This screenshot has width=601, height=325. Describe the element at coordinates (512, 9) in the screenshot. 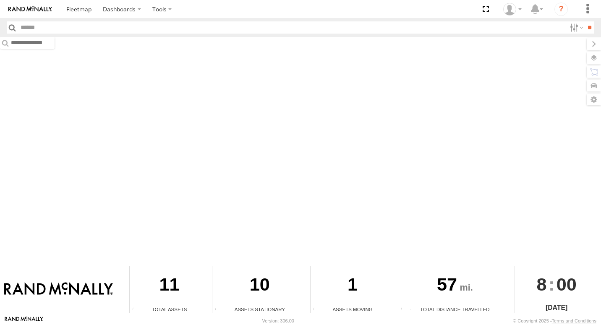

I see `div: Valeo Dash` at that location.